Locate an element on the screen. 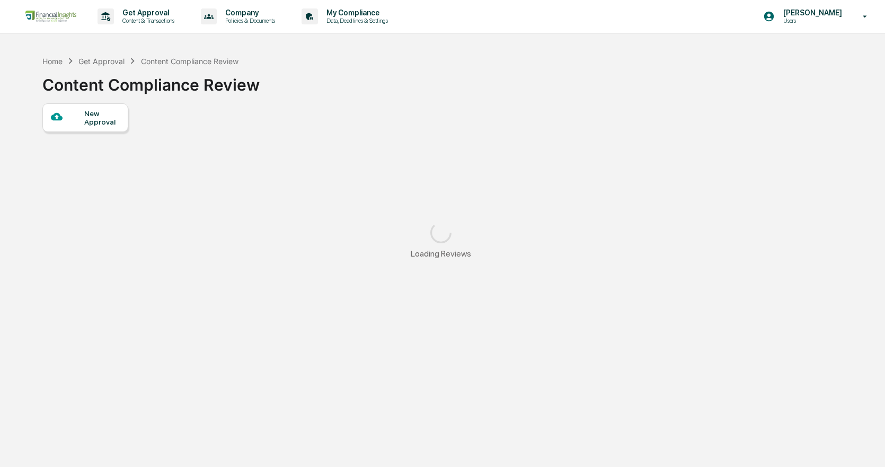 Image resolution: width=885 pixels, height=467 pixels. p: Users is located at coordinates (811, 21).